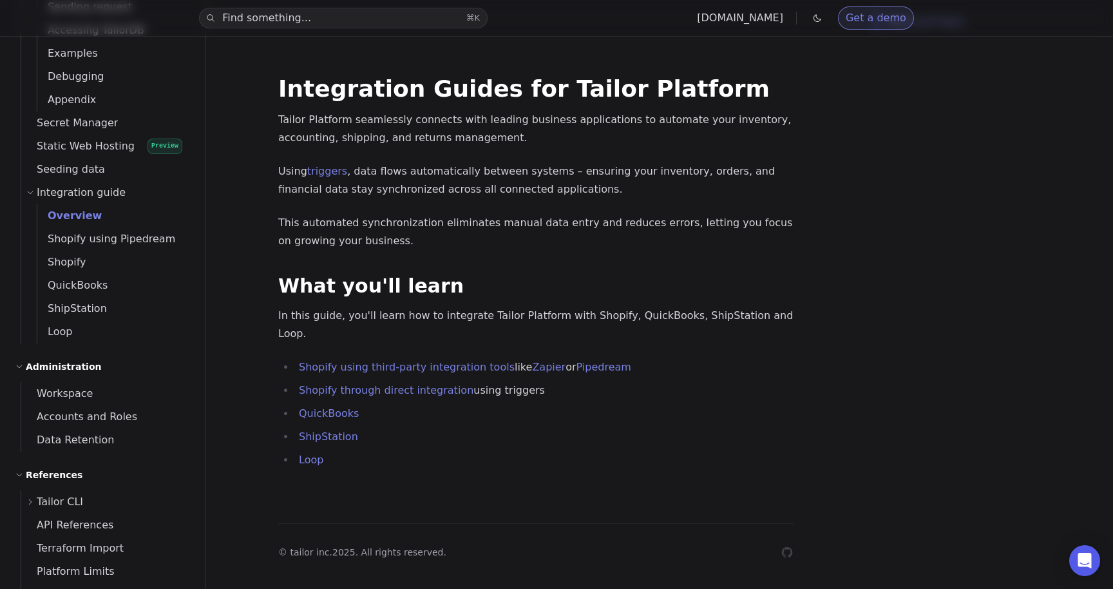  What do you see at coordinates (876, 18) in the screenshot?
I see `a: Get a demo` at bounding box center [876, 18].